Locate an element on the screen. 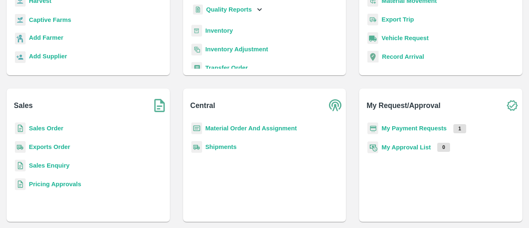 This screenshot has width=529, height=228. b: My Request/Approval is located at coordinates (403, 105).